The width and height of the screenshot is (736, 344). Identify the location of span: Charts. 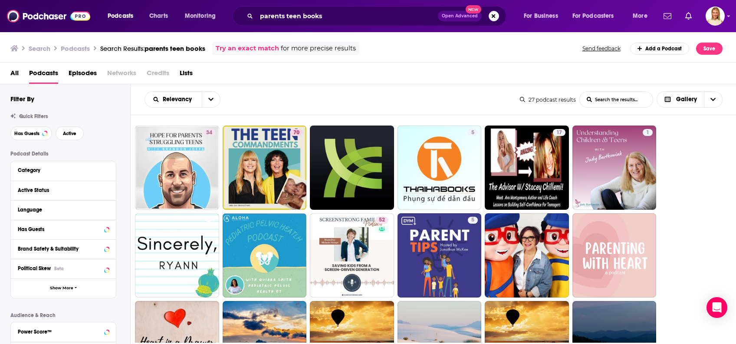
(158, 16).